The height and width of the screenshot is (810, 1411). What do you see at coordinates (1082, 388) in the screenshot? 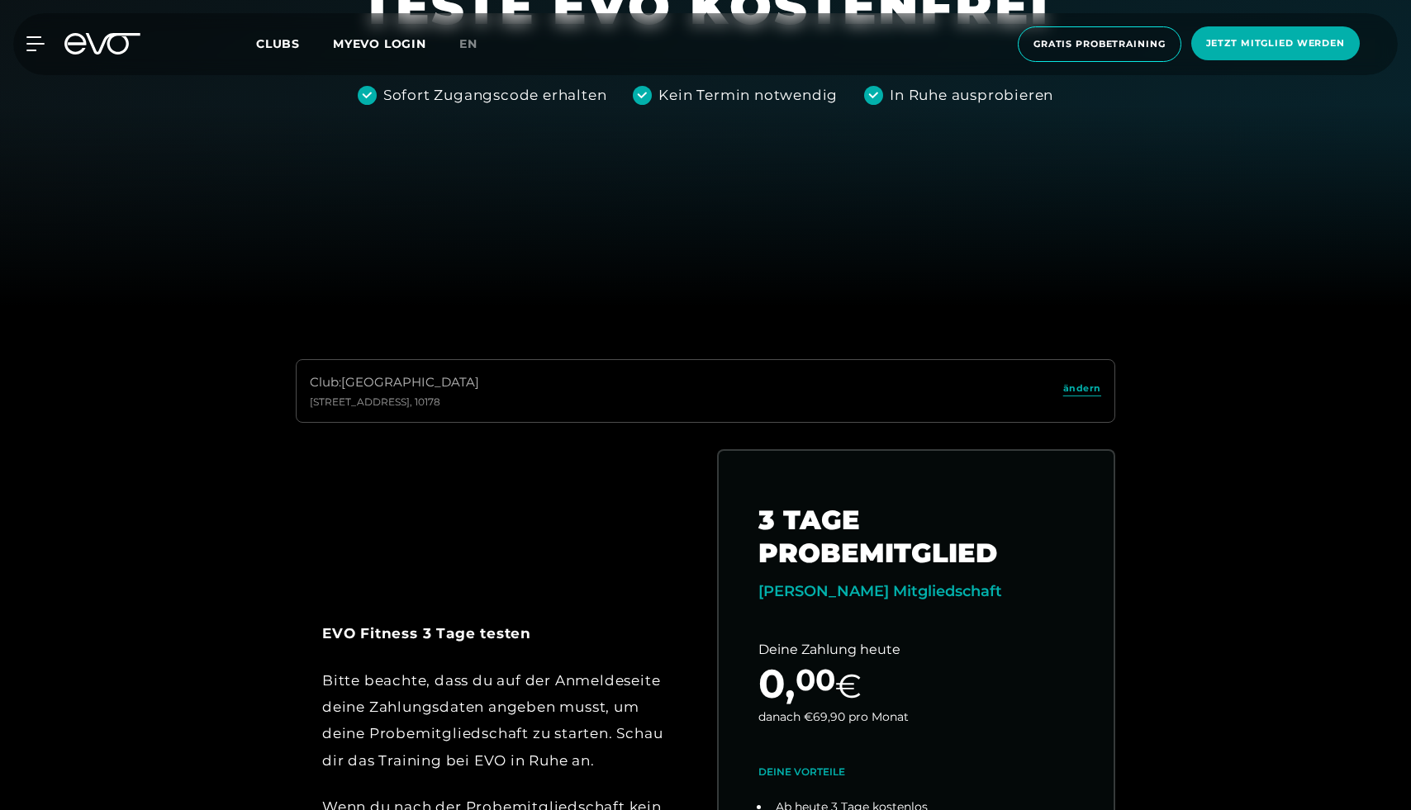
I see `span: ändern` at bounding box center [1082, 388].